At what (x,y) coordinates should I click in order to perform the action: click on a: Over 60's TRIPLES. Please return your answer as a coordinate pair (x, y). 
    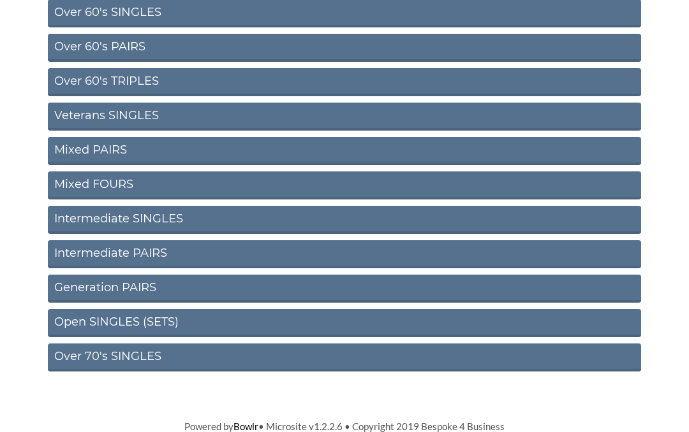
    Looking at the image, I should click on (344, 82).